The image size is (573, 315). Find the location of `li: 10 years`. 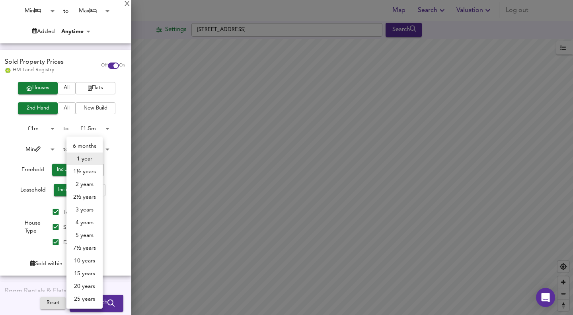

li: 10 years is located at coordinates (84, 261).